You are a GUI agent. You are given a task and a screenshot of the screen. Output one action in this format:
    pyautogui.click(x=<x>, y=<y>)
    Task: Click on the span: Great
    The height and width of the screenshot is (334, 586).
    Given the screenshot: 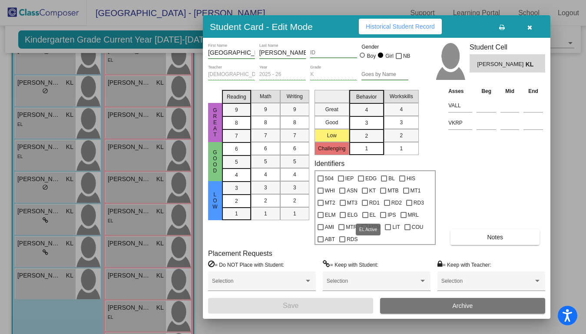 What is the action you would take?
    pyautogui.click(x=215, y=122)
    